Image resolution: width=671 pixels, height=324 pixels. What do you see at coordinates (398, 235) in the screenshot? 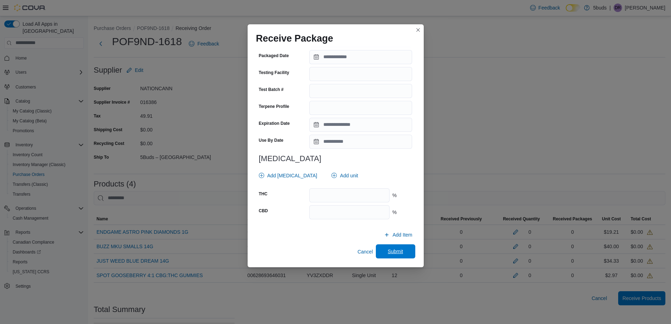
I see `button: Add Item` at bounding box center [398, 235].